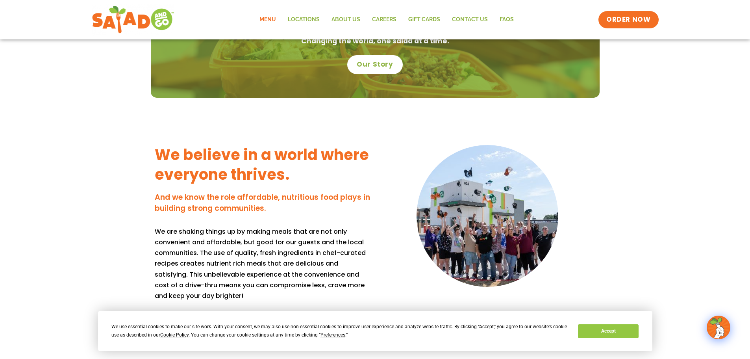 This screenshot has height=359, width=750. I want to click on a: Careers, so click(384, 20).